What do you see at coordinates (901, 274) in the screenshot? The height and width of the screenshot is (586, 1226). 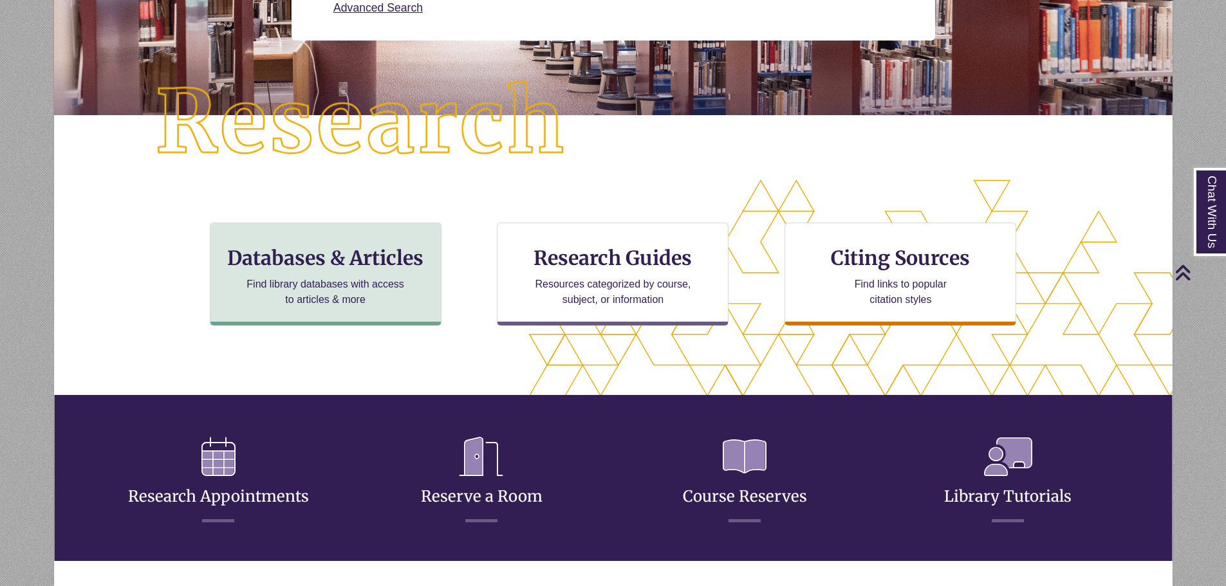 I see `a: Citing Sources Find links to popular citation styles` at bounding box center [901, 274].